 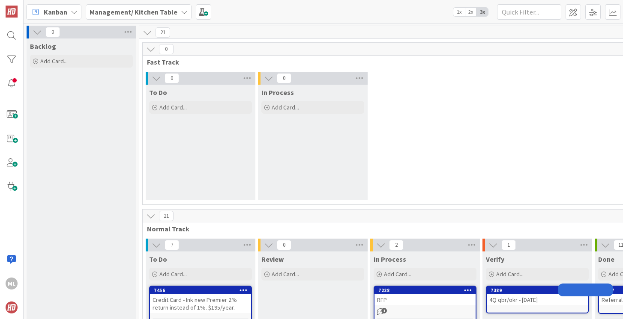 What do you see at coordinates (272, 259) in the screenshot?
I see `span: Review` at bounding box center [272, 259].